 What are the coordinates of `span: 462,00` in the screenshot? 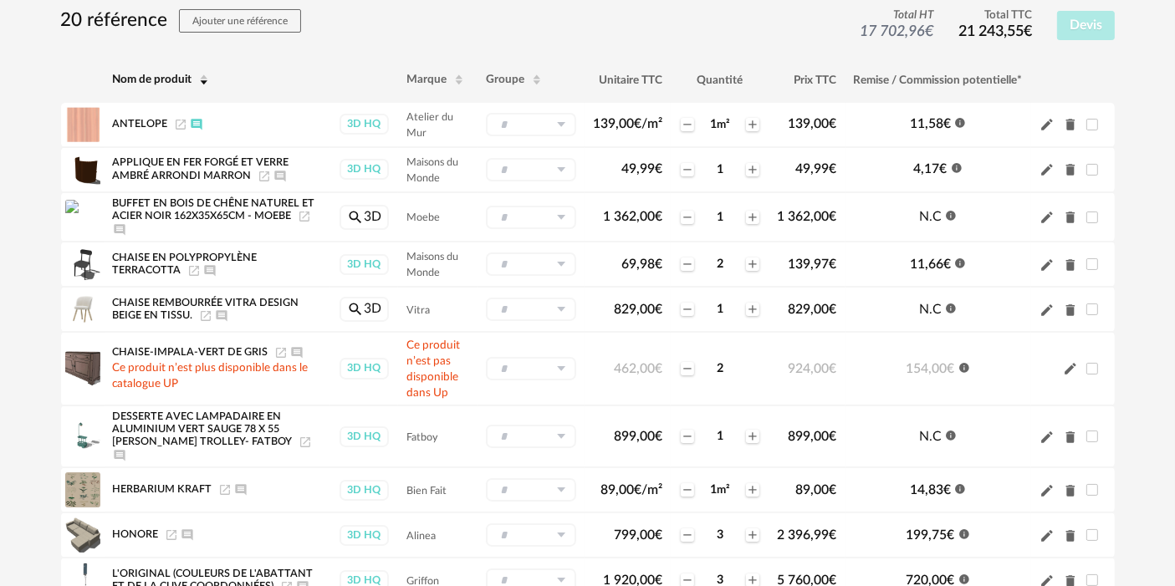 It's located at (638, 369).